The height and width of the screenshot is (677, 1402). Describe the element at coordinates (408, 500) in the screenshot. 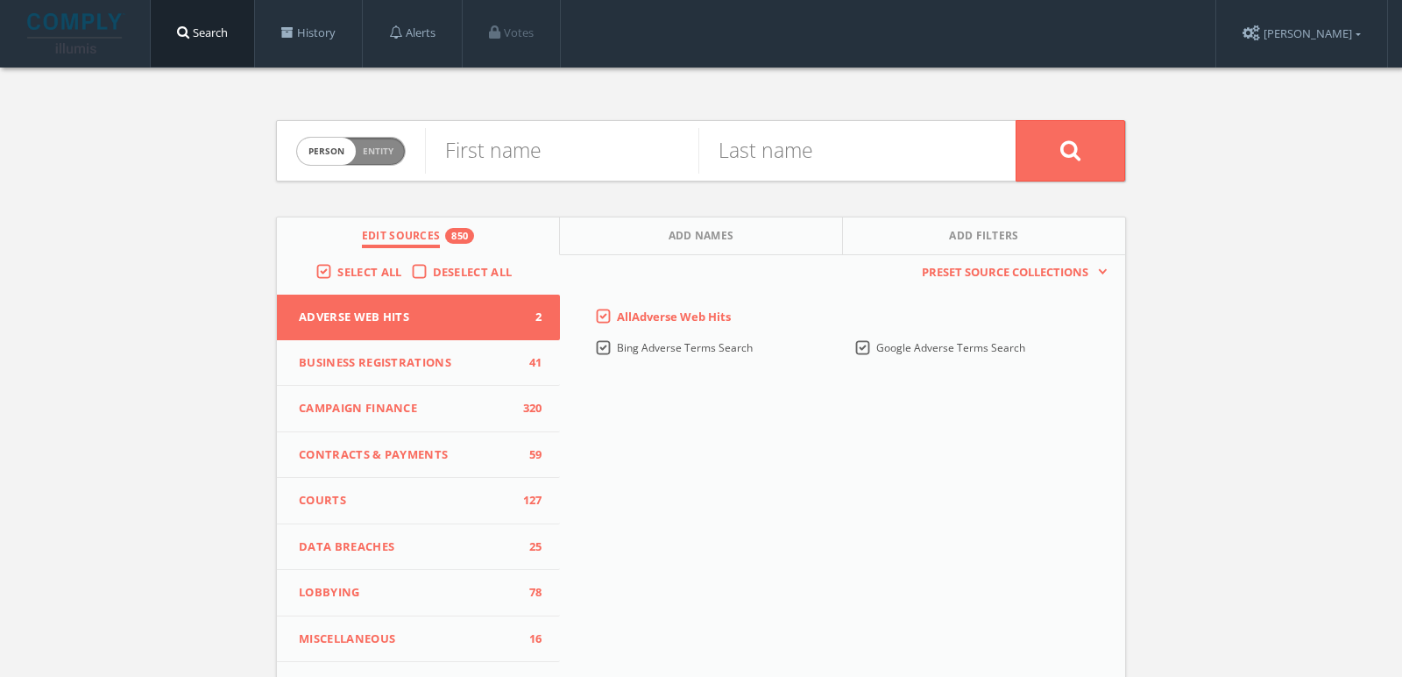

I see `span: Courts` at that location.